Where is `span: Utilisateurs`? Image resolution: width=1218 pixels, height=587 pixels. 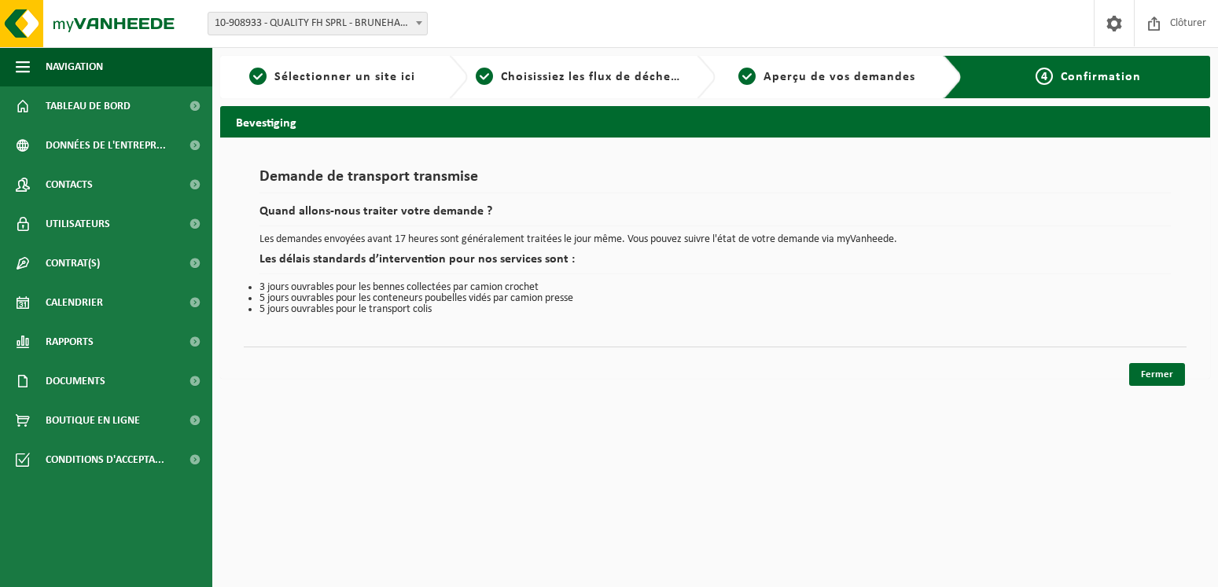 span: Utilisateurs is located at coordinates (78, 224).